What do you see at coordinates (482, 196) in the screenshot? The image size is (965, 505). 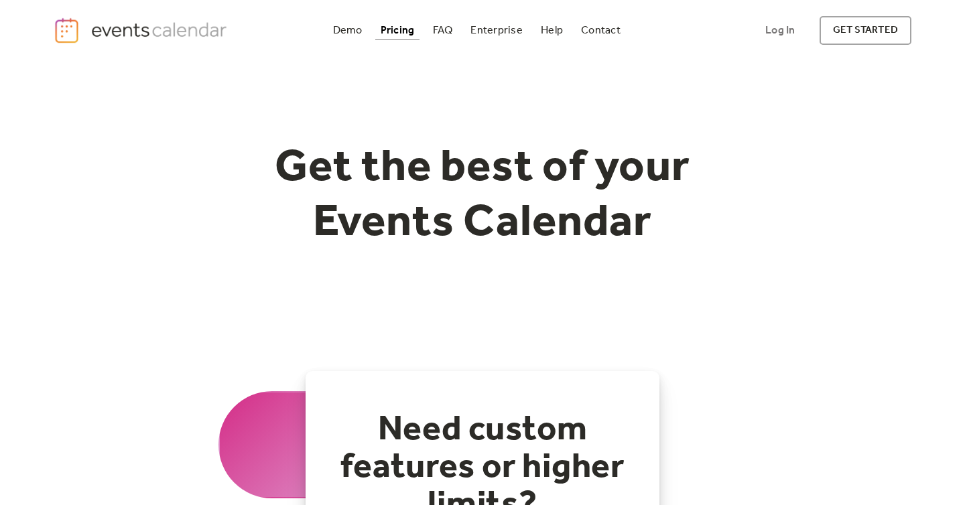 I see `h1: Get the best of your Events Calendar` at bounding box center [482, 196].